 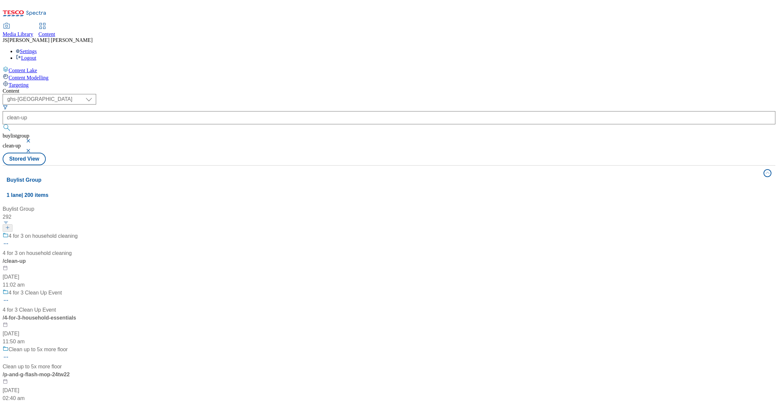 What do you see at coordinates (36, 374) in the screenshot?
I see `span: / p-and-g-flash-mop-24tw22` at bounding box center [36, 374].